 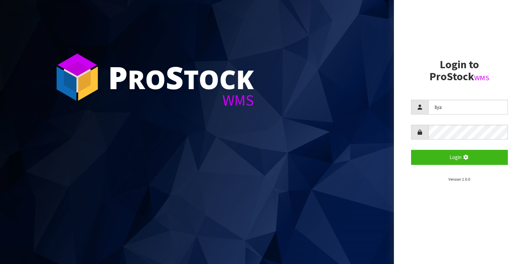 I want to click on button: Login, so click(x=459, y=157).